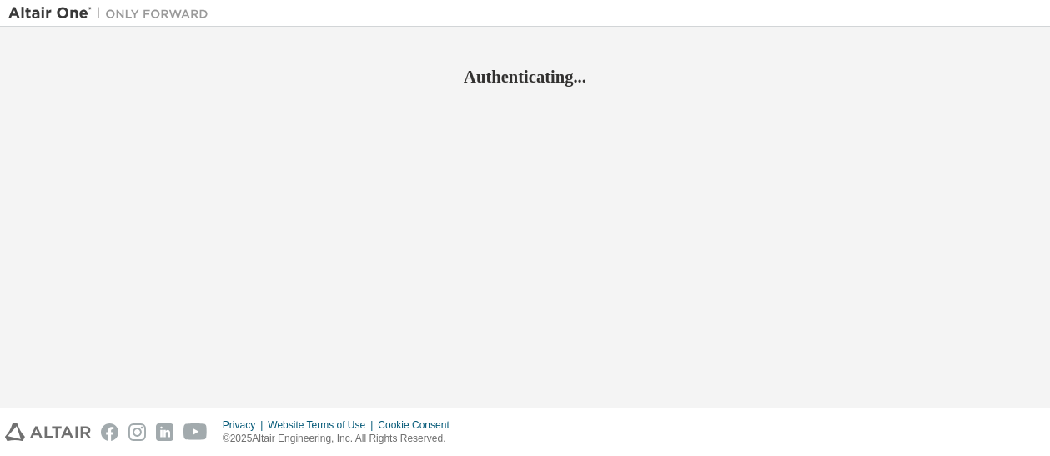  Describe the element at coordinates (195, 432) in the screenshot. I see `img: youtube.svg` at that location.